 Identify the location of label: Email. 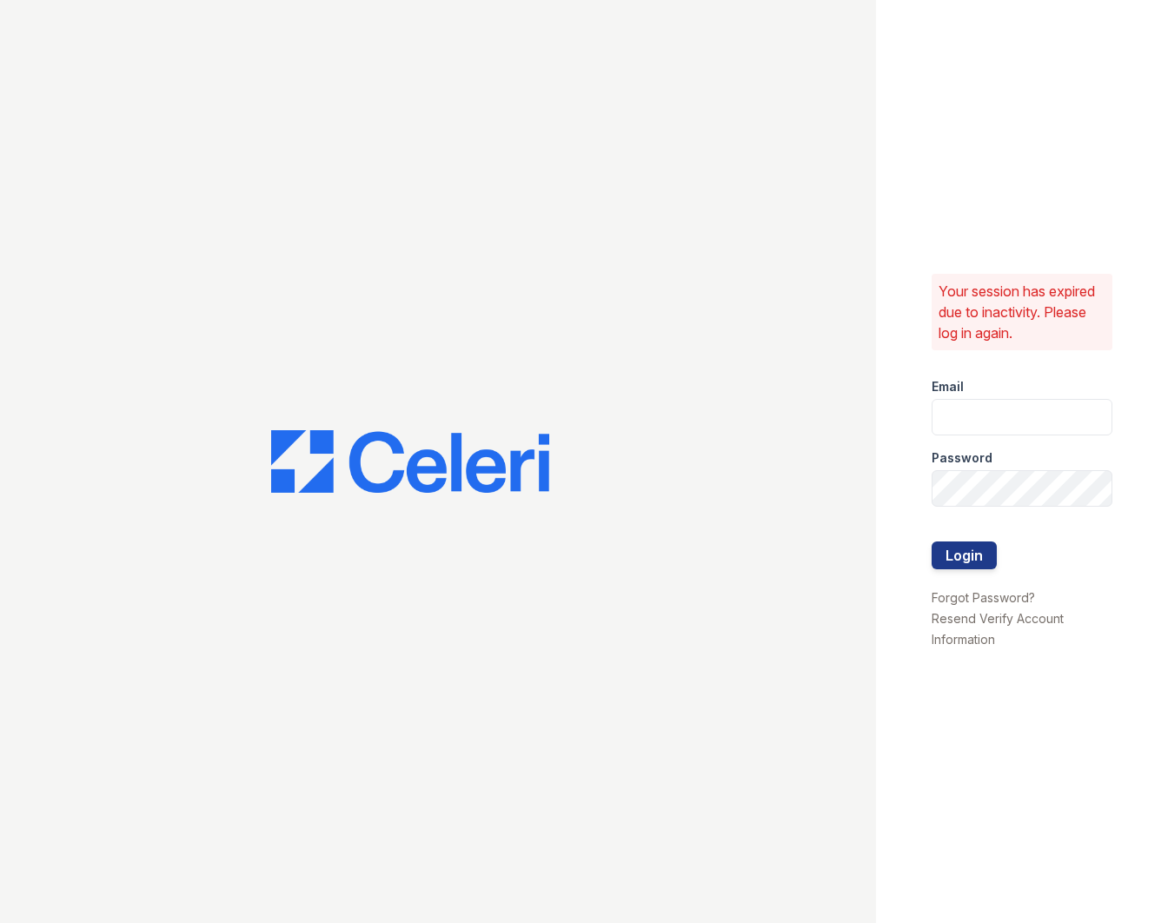
(947, 387).